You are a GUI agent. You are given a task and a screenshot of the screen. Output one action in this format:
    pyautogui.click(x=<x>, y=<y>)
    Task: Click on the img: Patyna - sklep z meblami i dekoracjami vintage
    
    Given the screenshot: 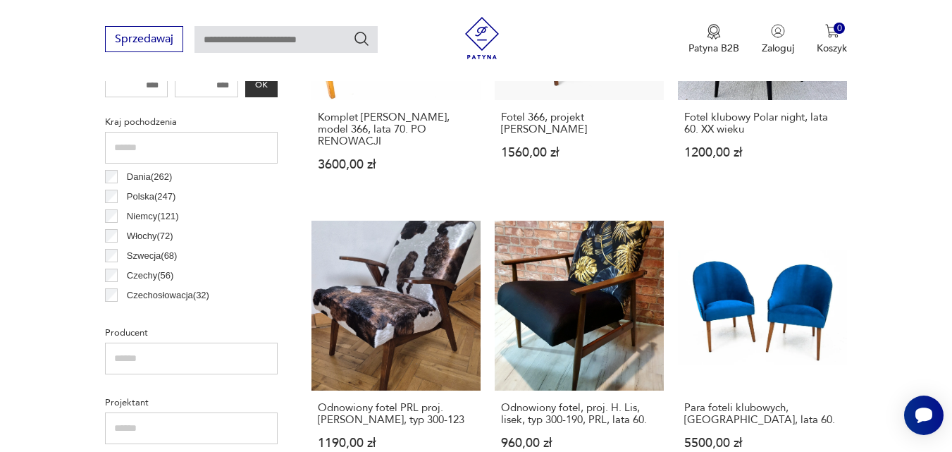 What is the action you would take?
    pyautogui.click(x=482, y=38)
    